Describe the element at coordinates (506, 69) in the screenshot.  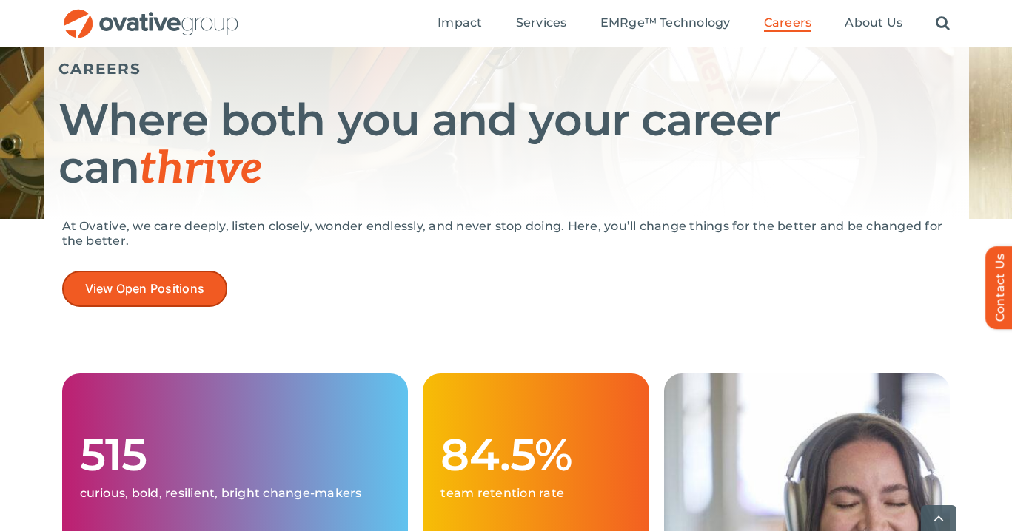
I see `h5: CAREERS` at that location.